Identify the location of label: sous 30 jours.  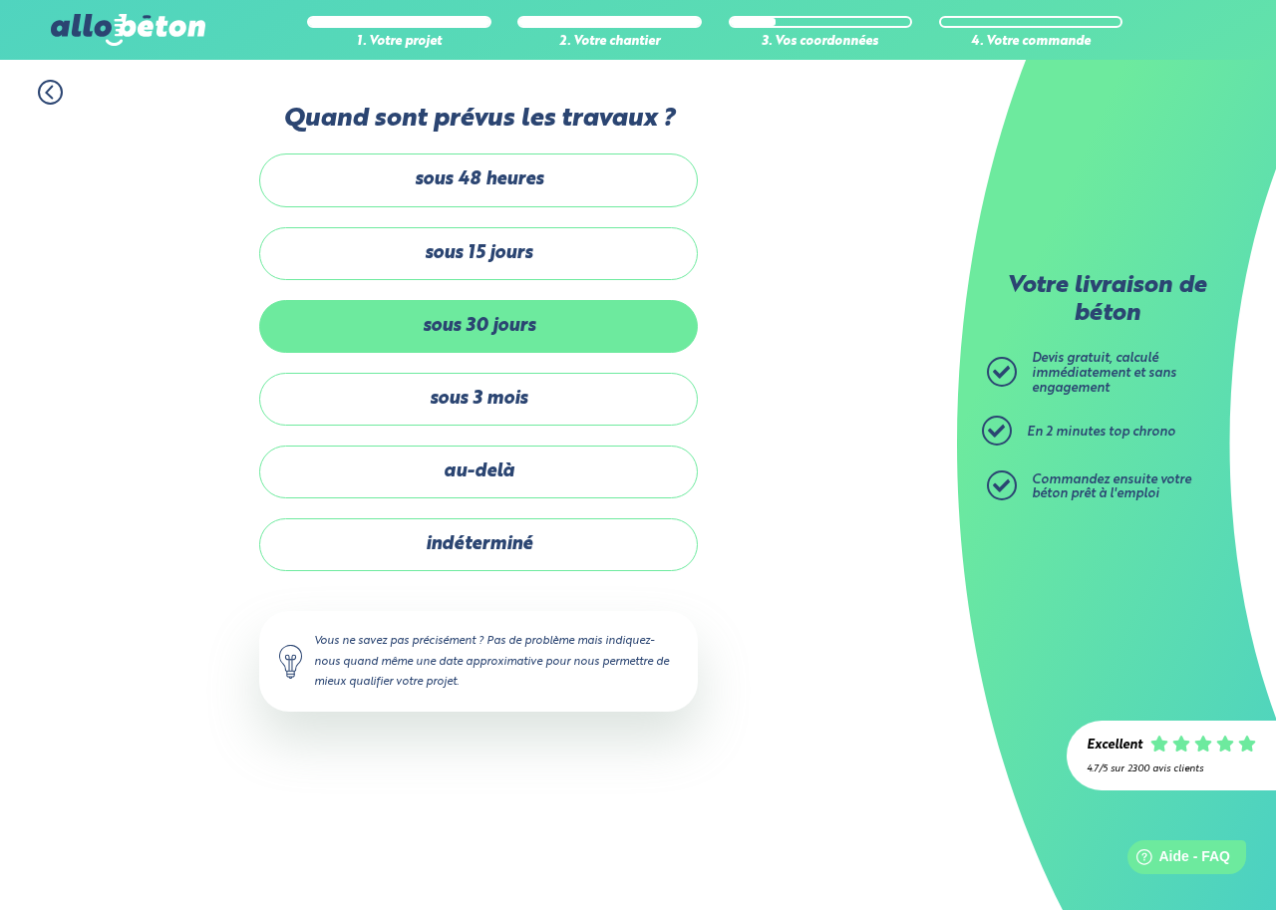
(478, 326).